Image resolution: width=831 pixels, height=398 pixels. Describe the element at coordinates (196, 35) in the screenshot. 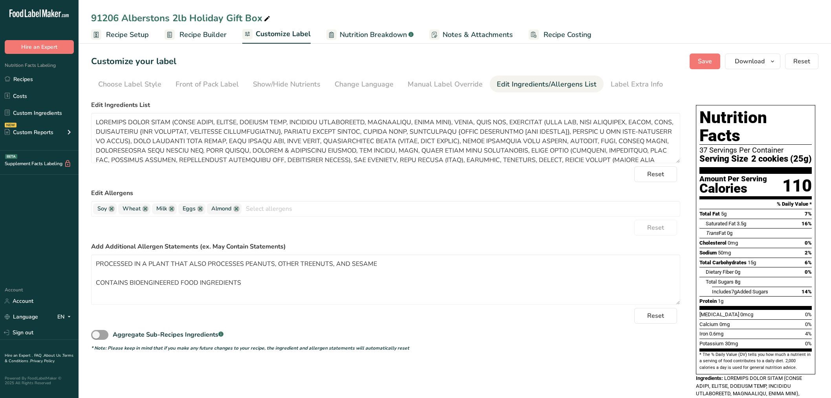

I see `a: Recipe Builder` at that location.